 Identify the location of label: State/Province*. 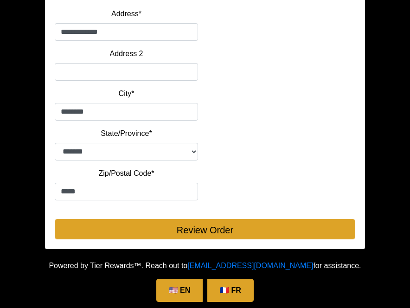
(126, 133).